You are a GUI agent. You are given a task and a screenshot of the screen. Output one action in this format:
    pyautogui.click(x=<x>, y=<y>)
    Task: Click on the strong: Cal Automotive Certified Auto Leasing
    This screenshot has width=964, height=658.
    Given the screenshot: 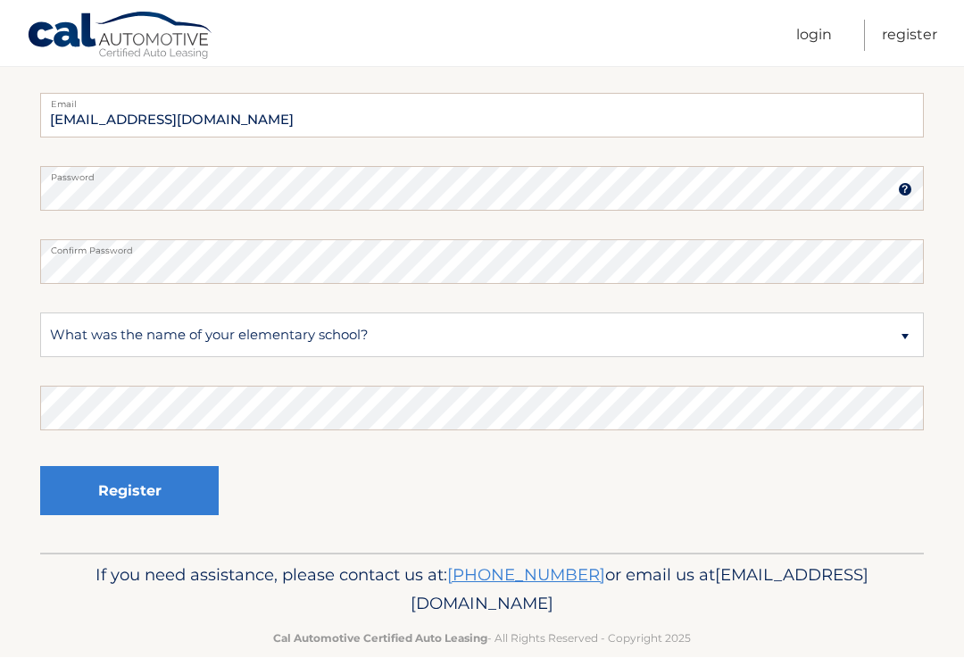 What is the action you would take?
    pyautogui.click(x=380, y=638)
    